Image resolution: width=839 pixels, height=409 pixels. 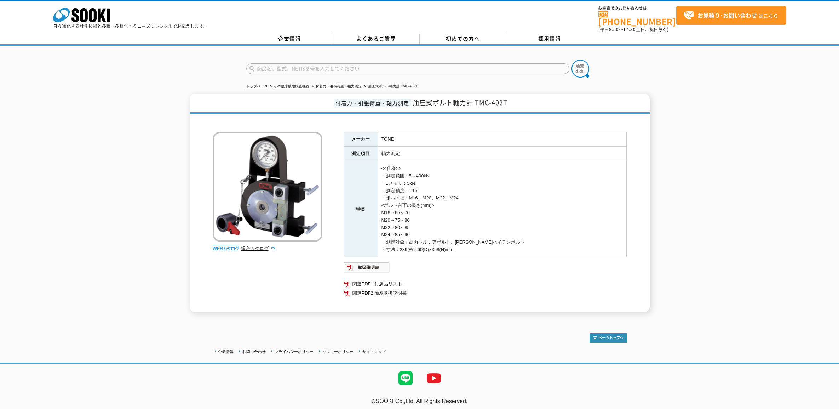 I want to click on li: 油圧式ボルト軸力計 TMC-402T, so click(x=390, y=86).